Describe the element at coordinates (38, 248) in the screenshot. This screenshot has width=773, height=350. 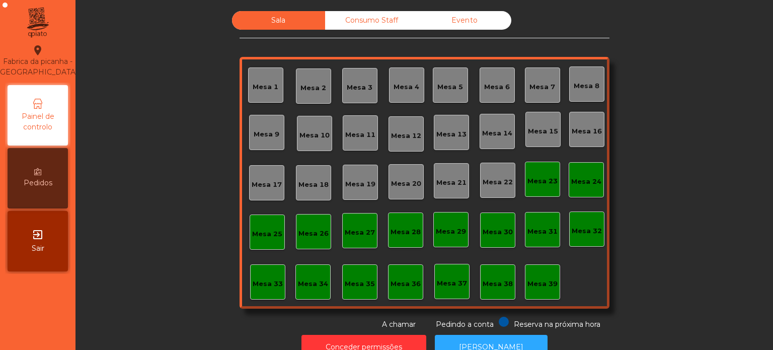
I see `span: Sair` at that location.